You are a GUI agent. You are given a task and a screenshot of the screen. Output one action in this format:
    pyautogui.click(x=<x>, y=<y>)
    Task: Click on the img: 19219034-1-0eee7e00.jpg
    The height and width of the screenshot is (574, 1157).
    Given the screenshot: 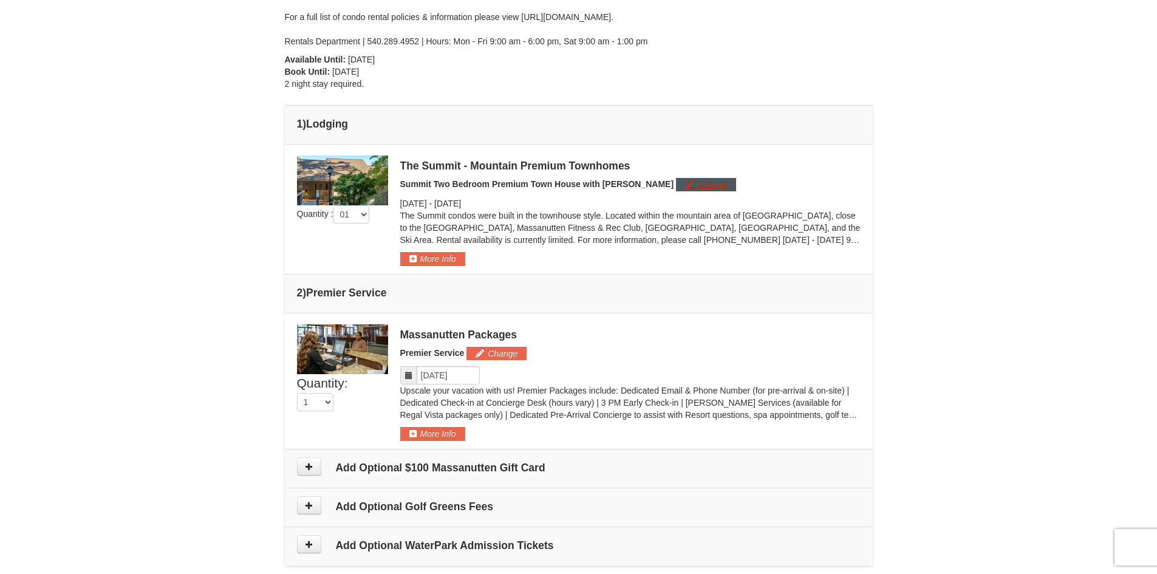 What is the action you would take?
    pyautogui.click(x=342, y=180)
    